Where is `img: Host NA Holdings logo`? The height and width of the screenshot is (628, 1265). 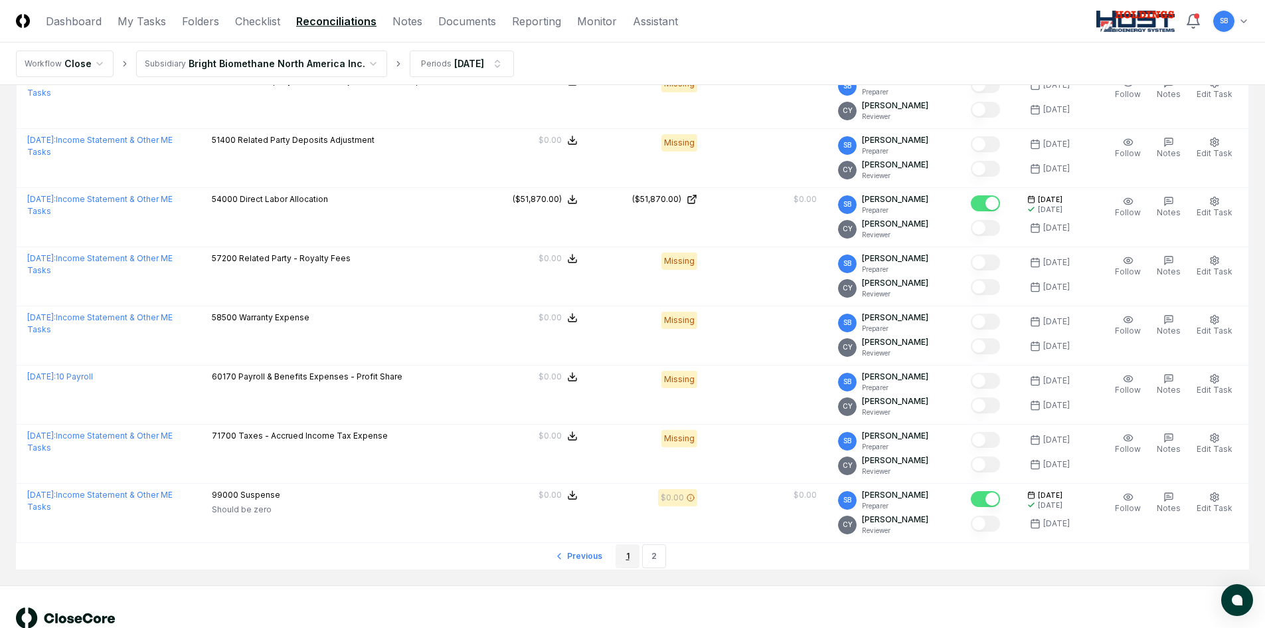
img: Host NA Holdings logo is located at coordinates (1136, 21).